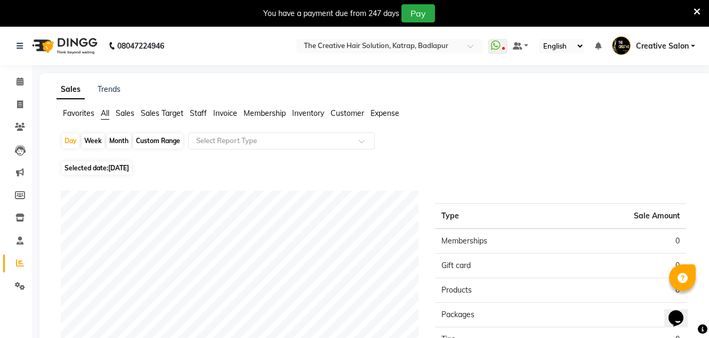 Image resolution: width=709 pixels, height=338 pixels. What do you see at coordinates (498, 241) in the screenshot?
I see `td: Memberships` at bounding box center [498, 241].